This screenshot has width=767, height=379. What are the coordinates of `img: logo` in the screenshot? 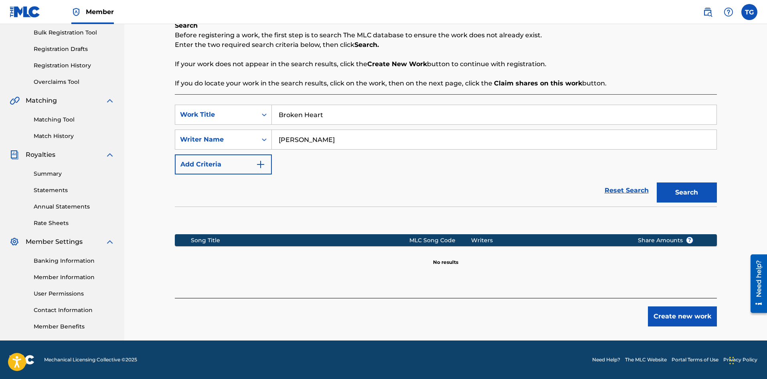 It's located at (22, 359).